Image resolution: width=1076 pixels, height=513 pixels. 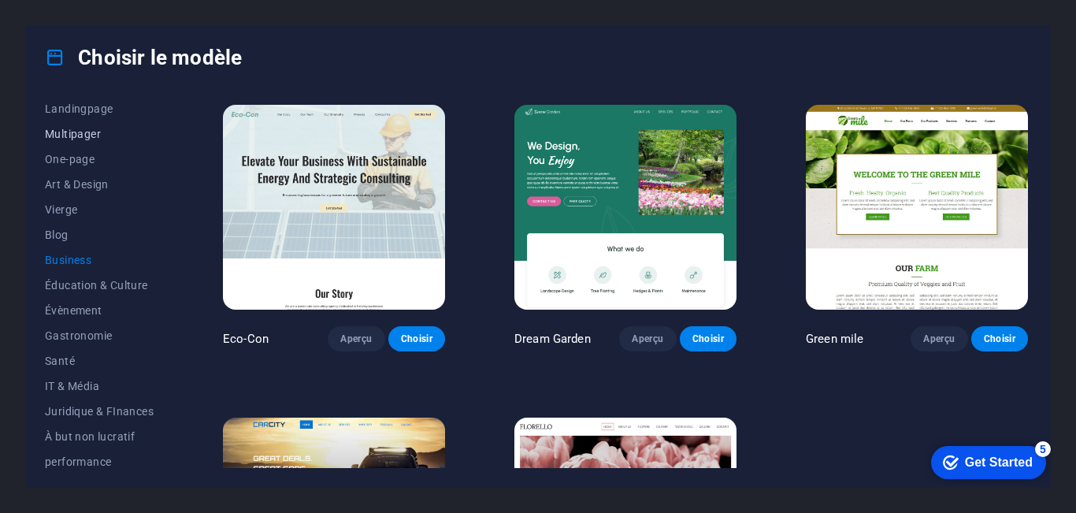 I want to click on button: Multipager, so click(x=99, y=134).